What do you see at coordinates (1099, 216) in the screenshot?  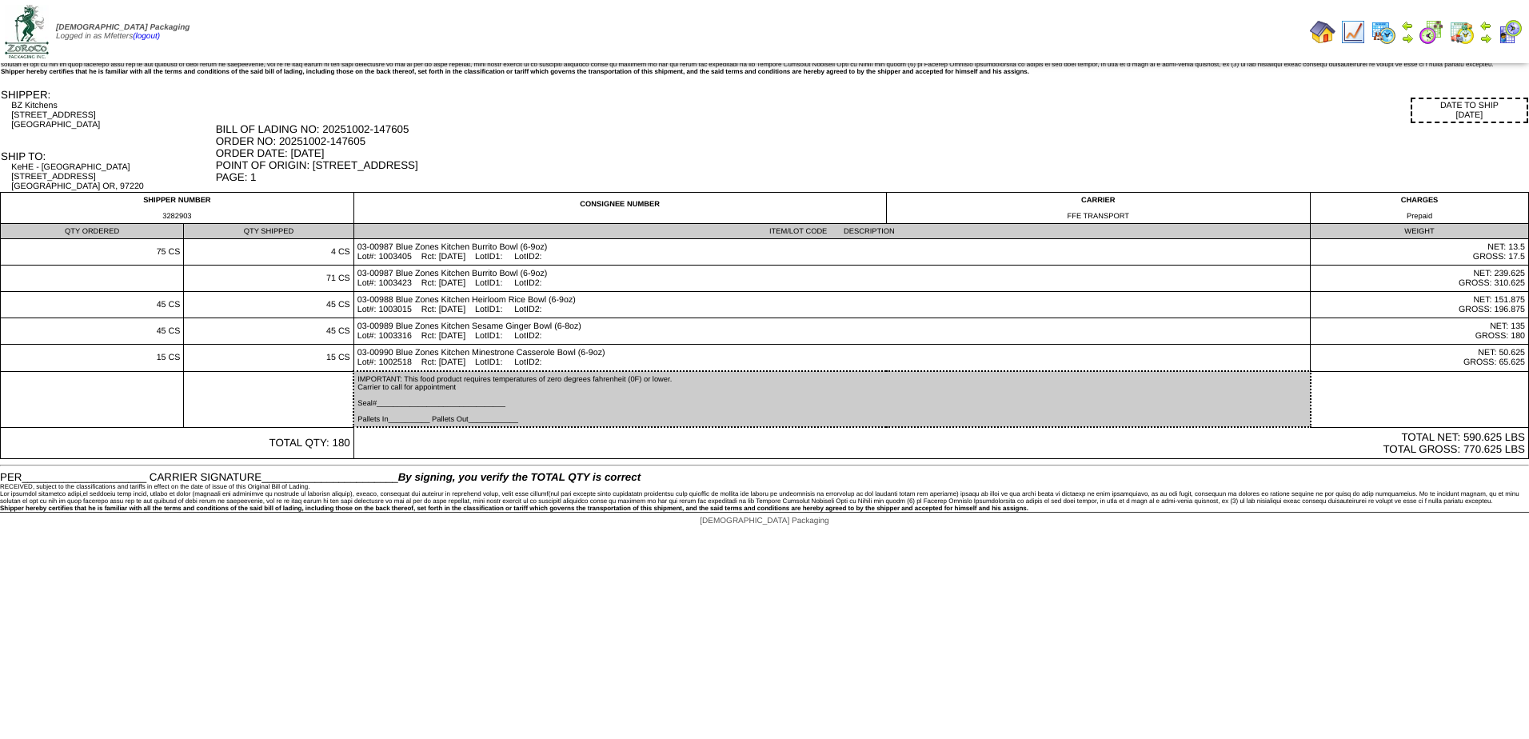 I see `div: FFE TRANSPORT` at bounding box center [1099, 216].